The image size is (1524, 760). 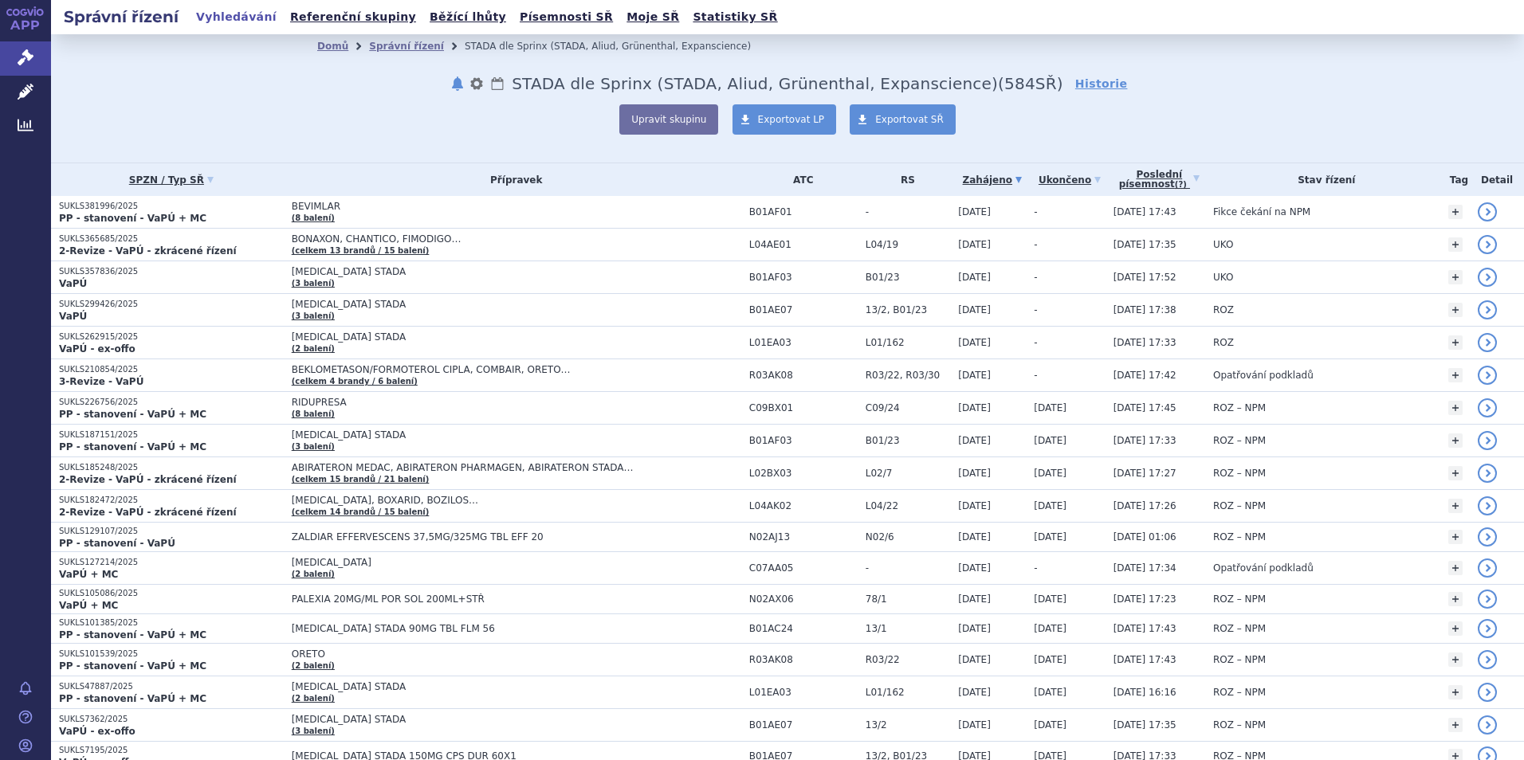 What do you see at coordinates (171, 623) in the screenshot?
I see `p: SUKLS101385/2025` at bounding box center [171, 623].